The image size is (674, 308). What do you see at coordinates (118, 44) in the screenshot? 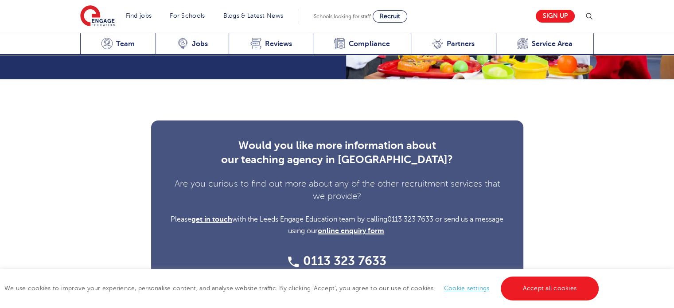
I see `a: Team` at bounding box center [118, 44].